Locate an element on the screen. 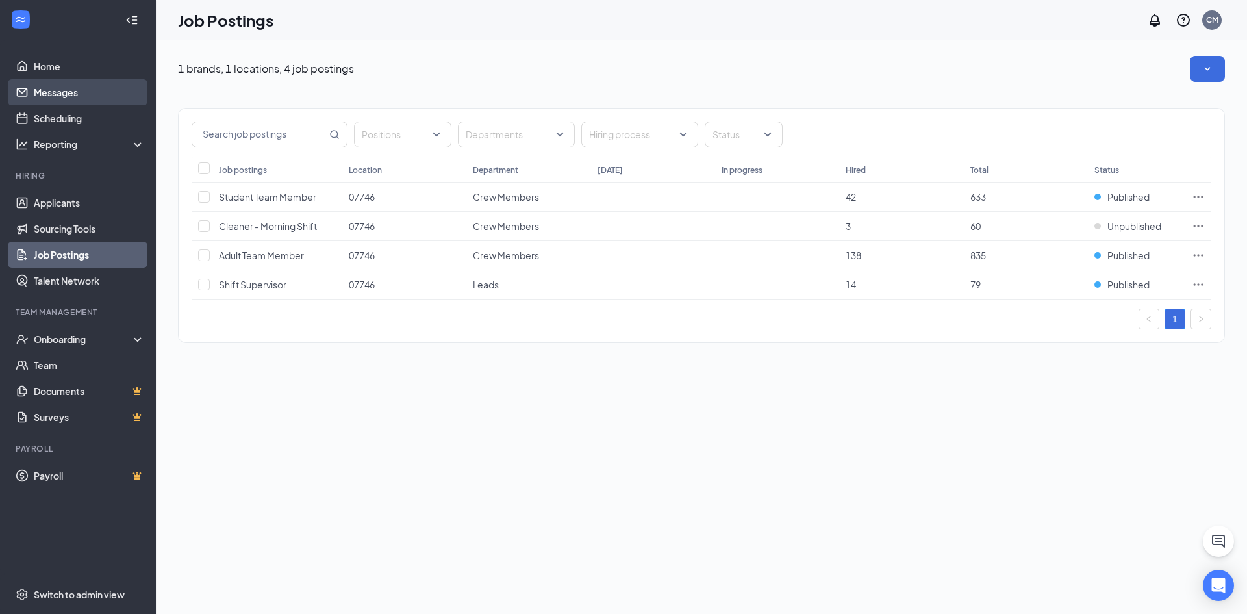  div: Reporting is located at coordinates (90, 144).